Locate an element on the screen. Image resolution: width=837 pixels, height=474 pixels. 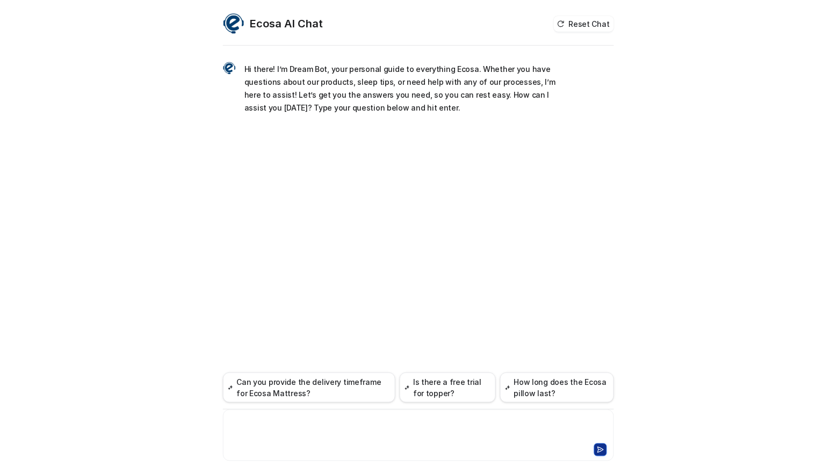
button: Can you provide the delivery timeframe for Ecosa Mattress? is located at coordinates (309, 388).